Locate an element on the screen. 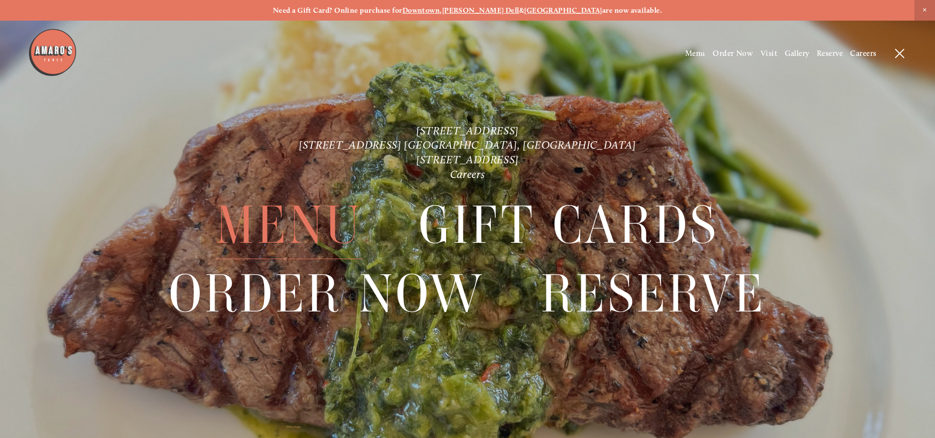 The width and height of the screenshot is (935, 438). span: Gift Cards is located at coordinates (569, 226).